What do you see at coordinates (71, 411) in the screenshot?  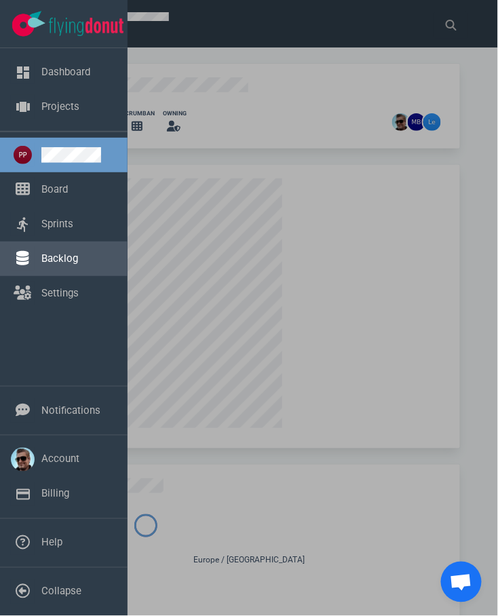 I see `a: Notifications` at bounding box center [71, 411].